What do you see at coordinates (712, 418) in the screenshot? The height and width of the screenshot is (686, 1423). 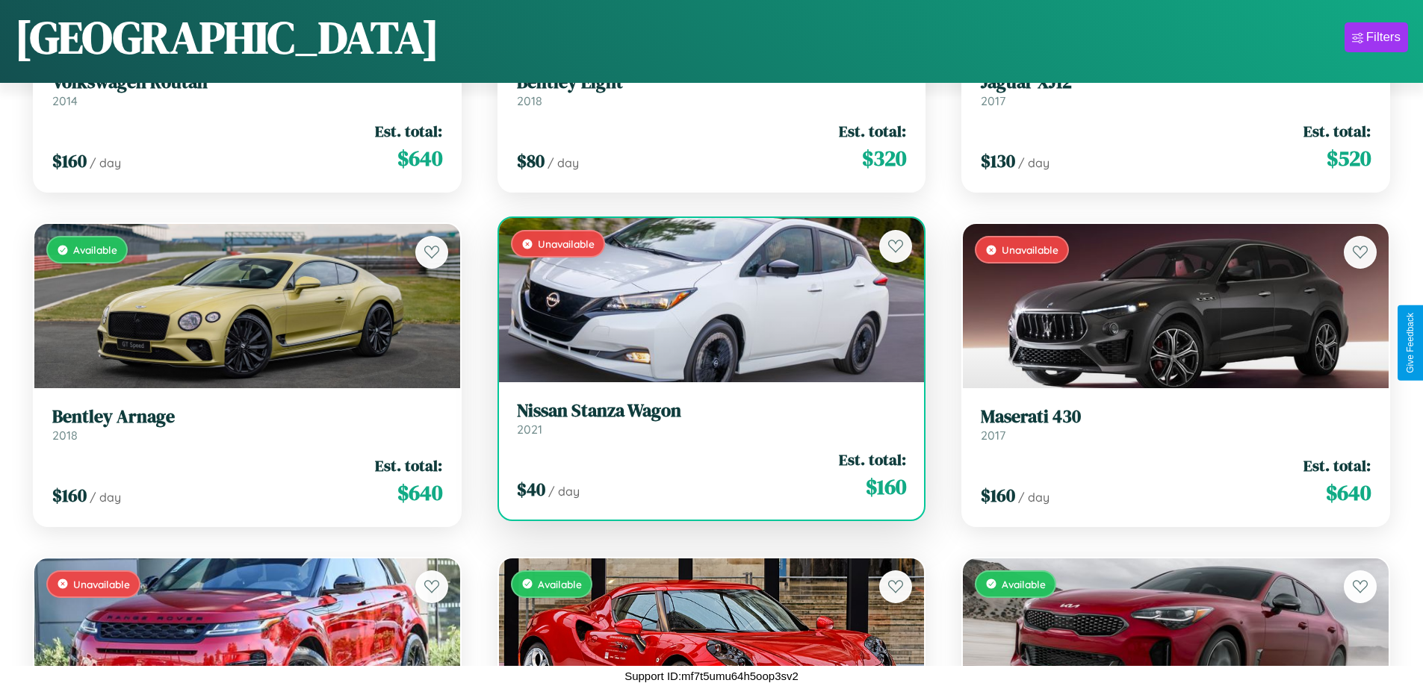 I see `a: Nissan Stanza Wagon2021` at bounding box center [712, 418].